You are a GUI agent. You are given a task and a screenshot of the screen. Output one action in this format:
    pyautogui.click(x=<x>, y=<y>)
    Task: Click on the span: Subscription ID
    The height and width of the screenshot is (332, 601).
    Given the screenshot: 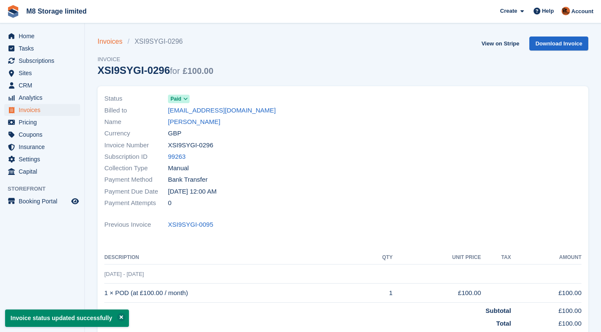 What is the action you would take?
    pyautogui.click(x=136, y=157)
    